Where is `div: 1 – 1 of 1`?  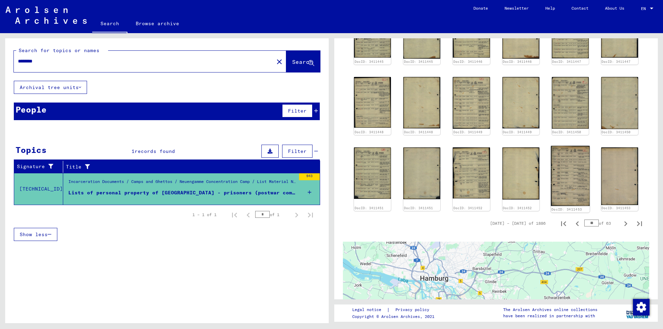 div: 1 – 1 of 1 is located at coordinates (204, 215).